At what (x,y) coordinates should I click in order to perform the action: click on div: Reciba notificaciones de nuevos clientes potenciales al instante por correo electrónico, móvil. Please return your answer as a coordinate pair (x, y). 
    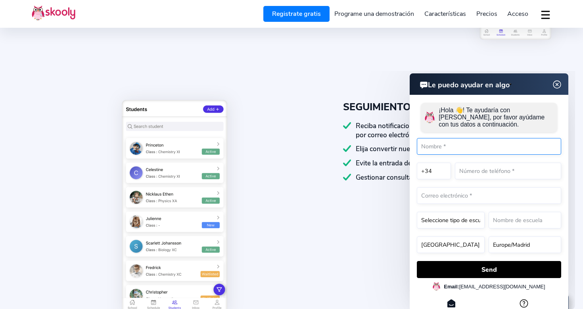
    Looking at the image, I should click on (448, 131).